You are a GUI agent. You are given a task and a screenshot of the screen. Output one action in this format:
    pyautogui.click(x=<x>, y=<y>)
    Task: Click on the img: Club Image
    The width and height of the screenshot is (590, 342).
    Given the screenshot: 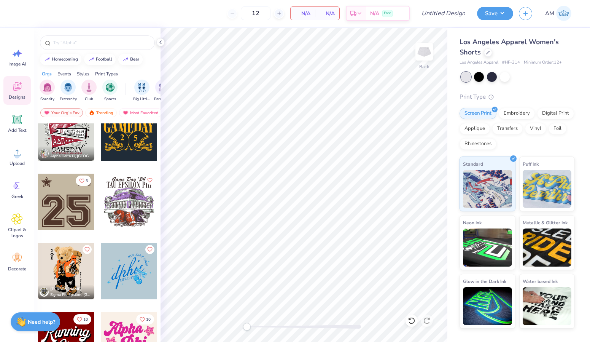 What is the action you would take?
    pyautogui.click(x=89, y=87)
    